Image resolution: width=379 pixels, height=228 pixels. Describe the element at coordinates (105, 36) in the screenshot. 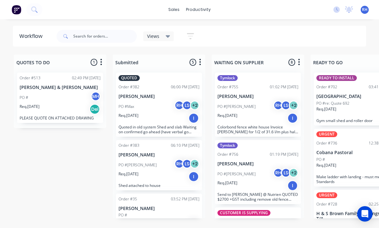

I see `input: Search for orders...` at that location.